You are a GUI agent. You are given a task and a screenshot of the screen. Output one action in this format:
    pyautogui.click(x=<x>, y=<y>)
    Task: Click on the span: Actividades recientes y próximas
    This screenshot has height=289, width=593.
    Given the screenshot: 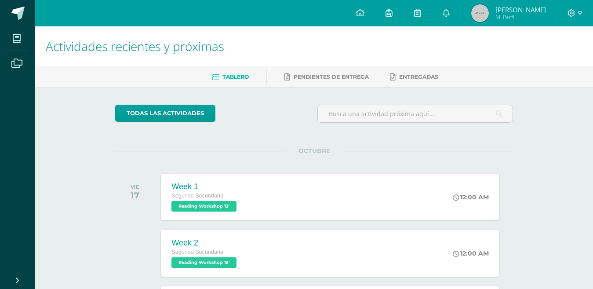 What is the action you would take?
    pyautogui.click(x=135, y=46)
    